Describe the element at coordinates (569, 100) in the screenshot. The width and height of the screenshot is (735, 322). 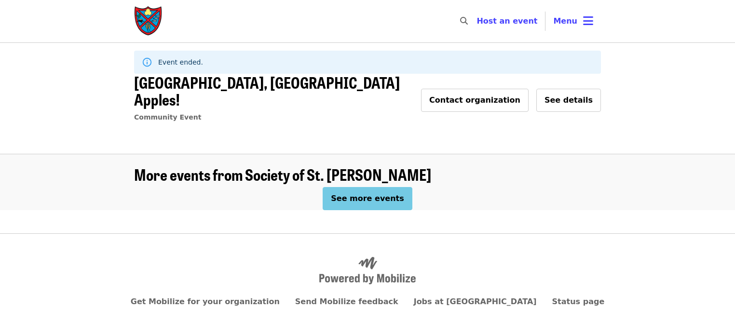
I see `span: See details` at that location.